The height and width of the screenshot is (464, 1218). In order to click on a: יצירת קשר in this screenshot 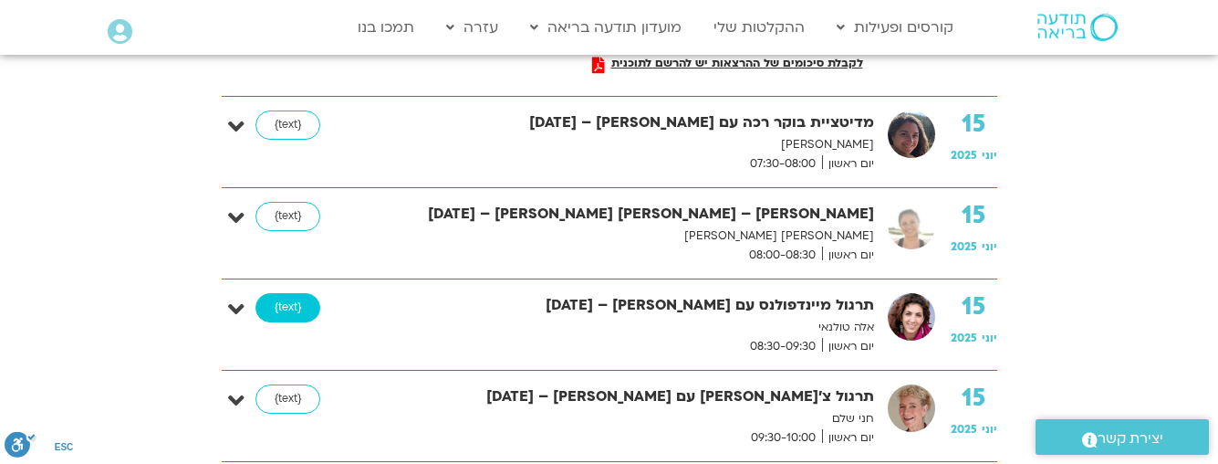, I will do `click(1123, 436)`.